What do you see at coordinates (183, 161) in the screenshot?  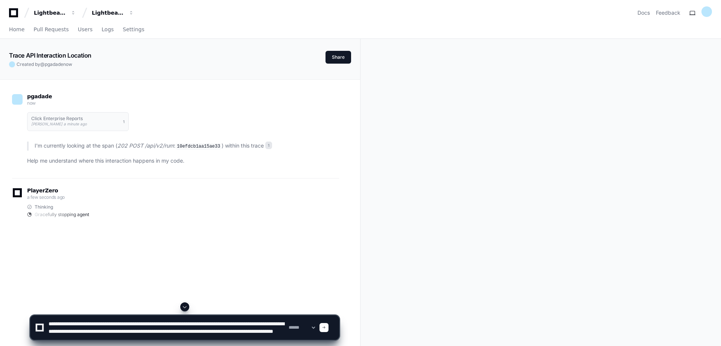 I see `p: Help me understand where this interaction happens in my code.` at bounding box center [183, 161].